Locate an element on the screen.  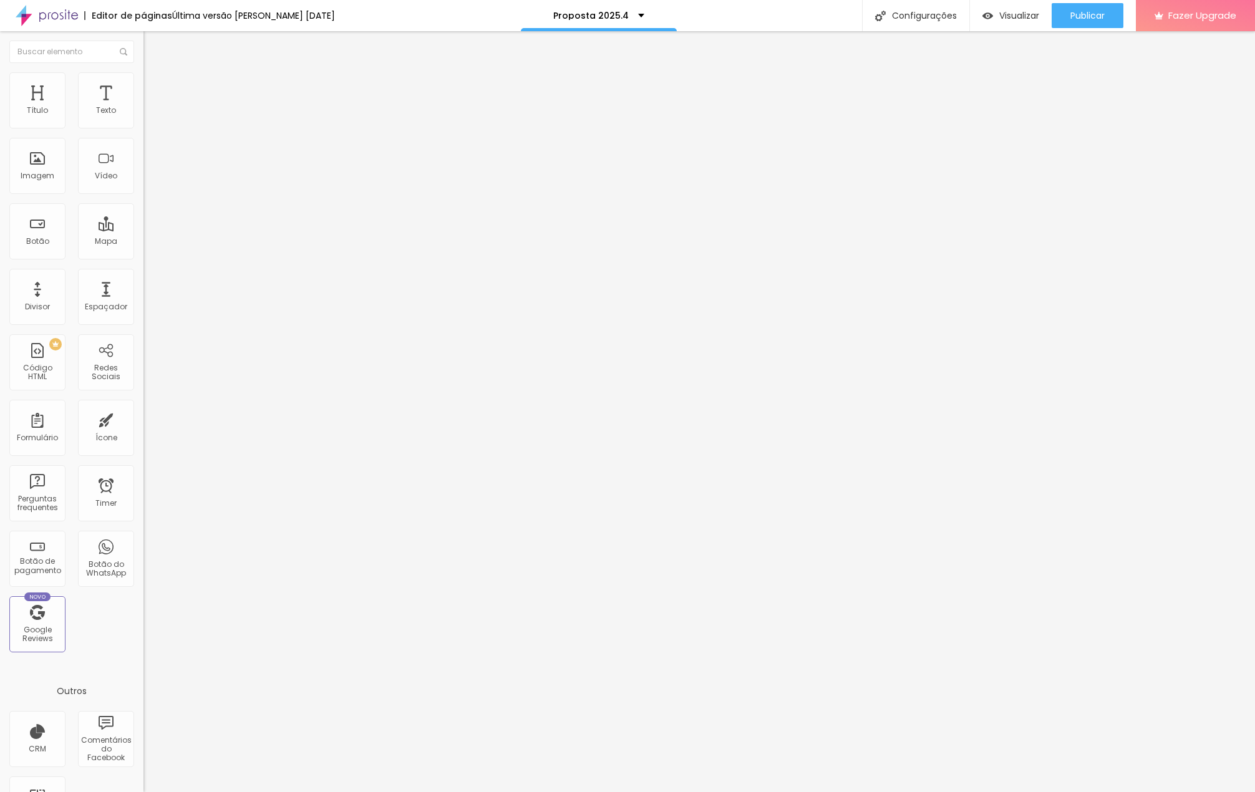
div: Formulário is located at coordinates (37, 438).